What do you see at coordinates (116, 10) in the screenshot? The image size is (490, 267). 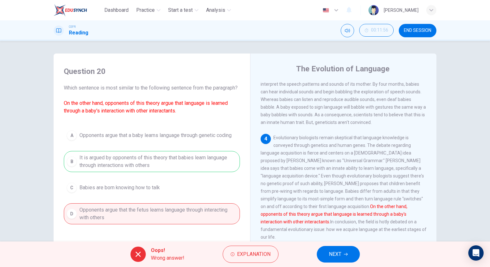 I see `button: Dashboard` at bounding box center [116, 10].